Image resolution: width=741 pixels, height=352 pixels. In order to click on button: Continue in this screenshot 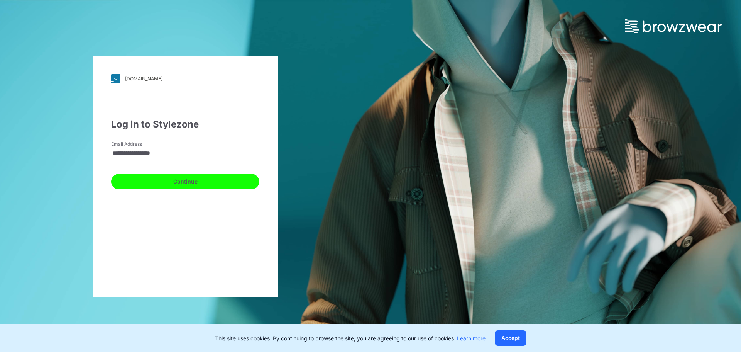, I will do `click(185, 182)`.